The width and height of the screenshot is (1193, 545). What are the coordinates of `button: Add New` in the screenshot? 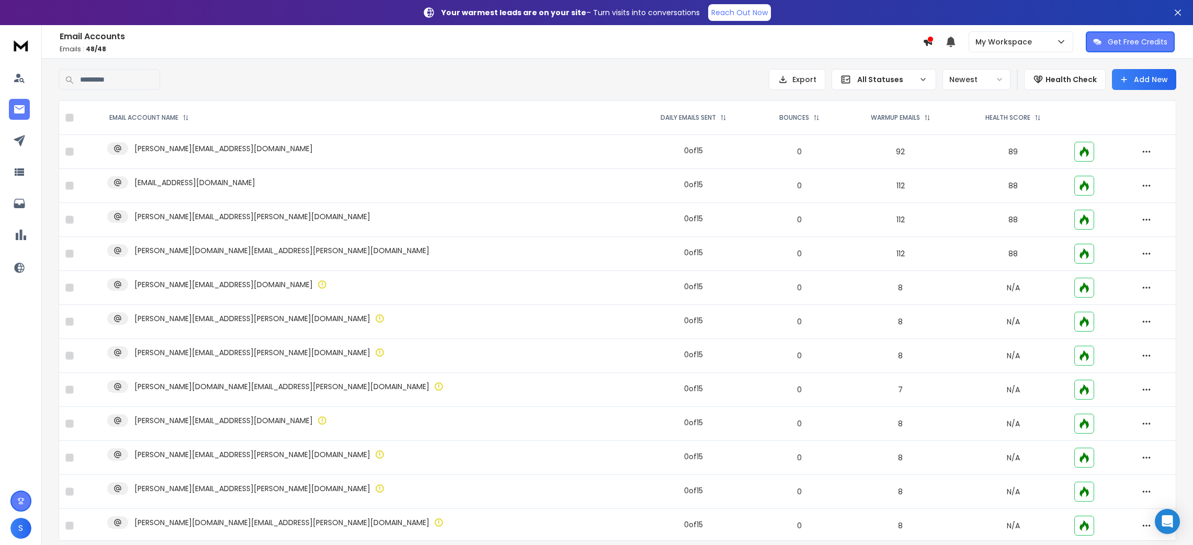 It's located at (1144, 79).